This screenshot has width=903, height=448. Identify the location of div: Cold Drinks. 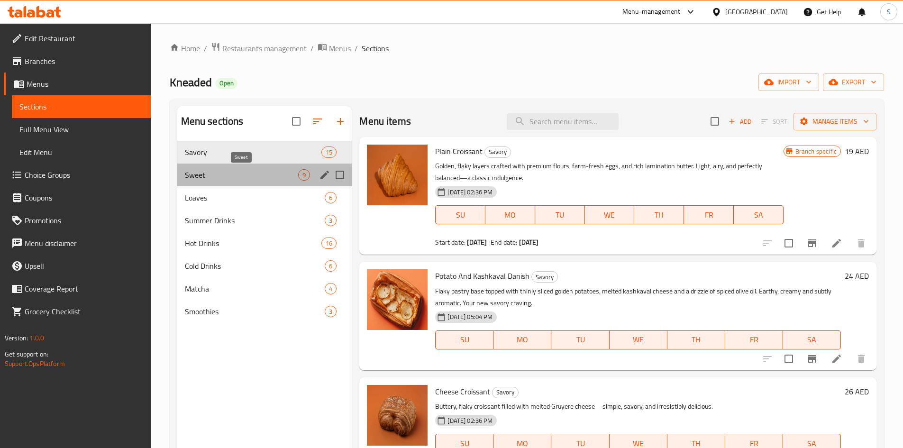
(255, 266).